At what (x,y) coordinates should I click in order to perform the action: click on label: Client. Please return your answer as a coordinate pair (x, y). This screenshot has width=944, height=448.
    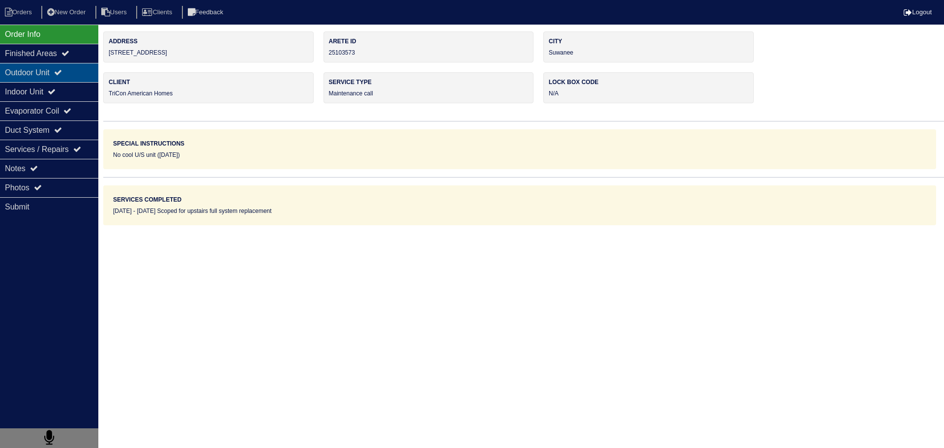
    Looking at the image, I should click on (208, 82).